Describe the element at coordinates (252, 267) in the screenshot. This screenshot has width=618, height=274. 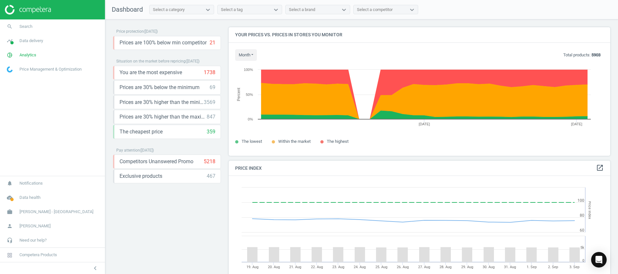
I see `tspan: 19. Aug` at that location.